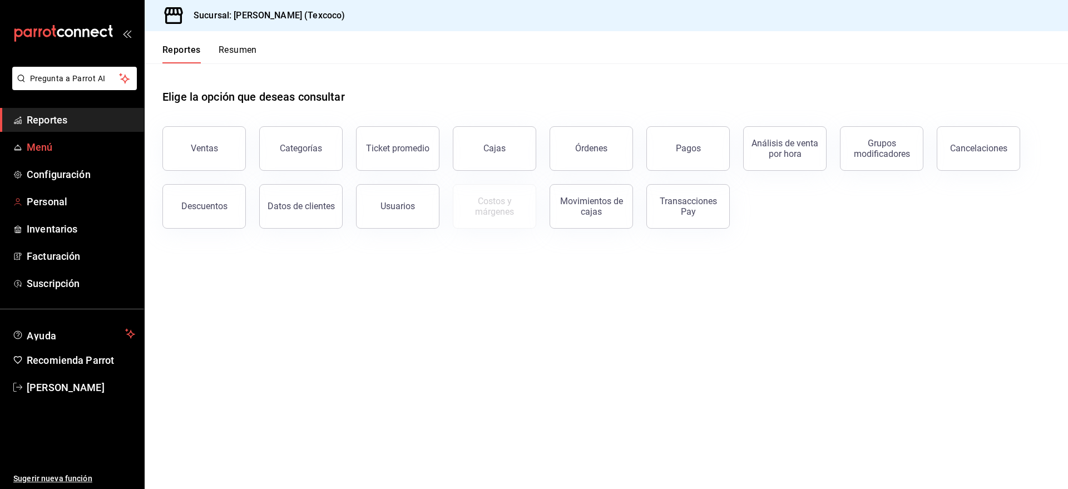 The image size is (1068, 489). I want to click on div: Costos y márgenes, so click(494, 206).